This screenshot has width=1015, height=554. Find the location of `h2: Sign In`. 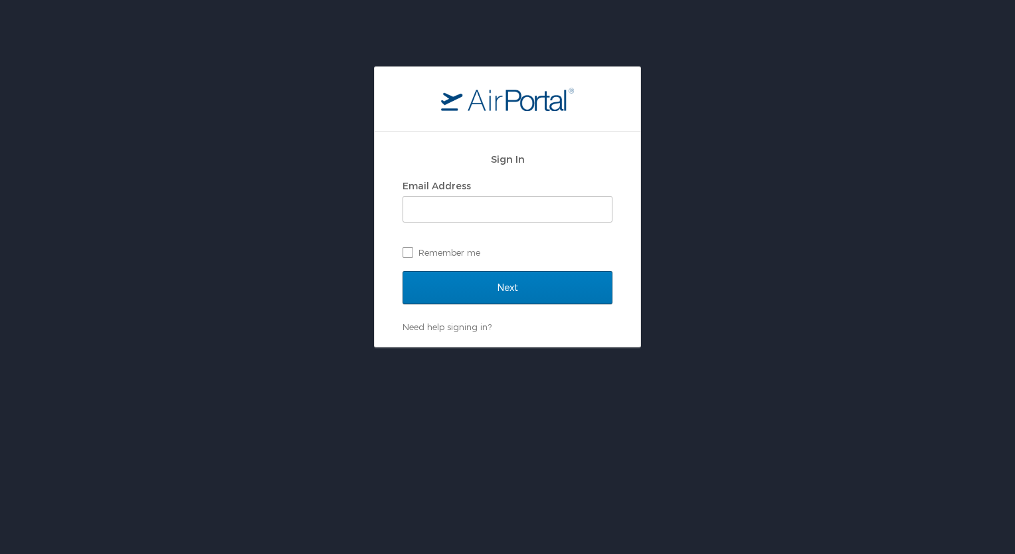

h2: Sign In is located at coordinates (508, 159).